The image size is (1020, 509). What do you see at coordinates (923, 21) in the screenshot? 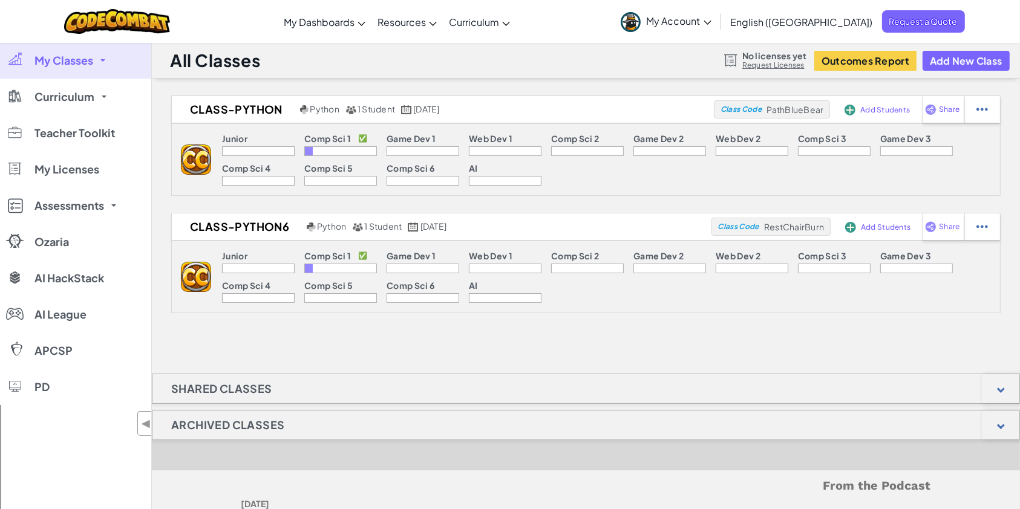
I see `a: Request a Quote` at bounding box center [923, 21].